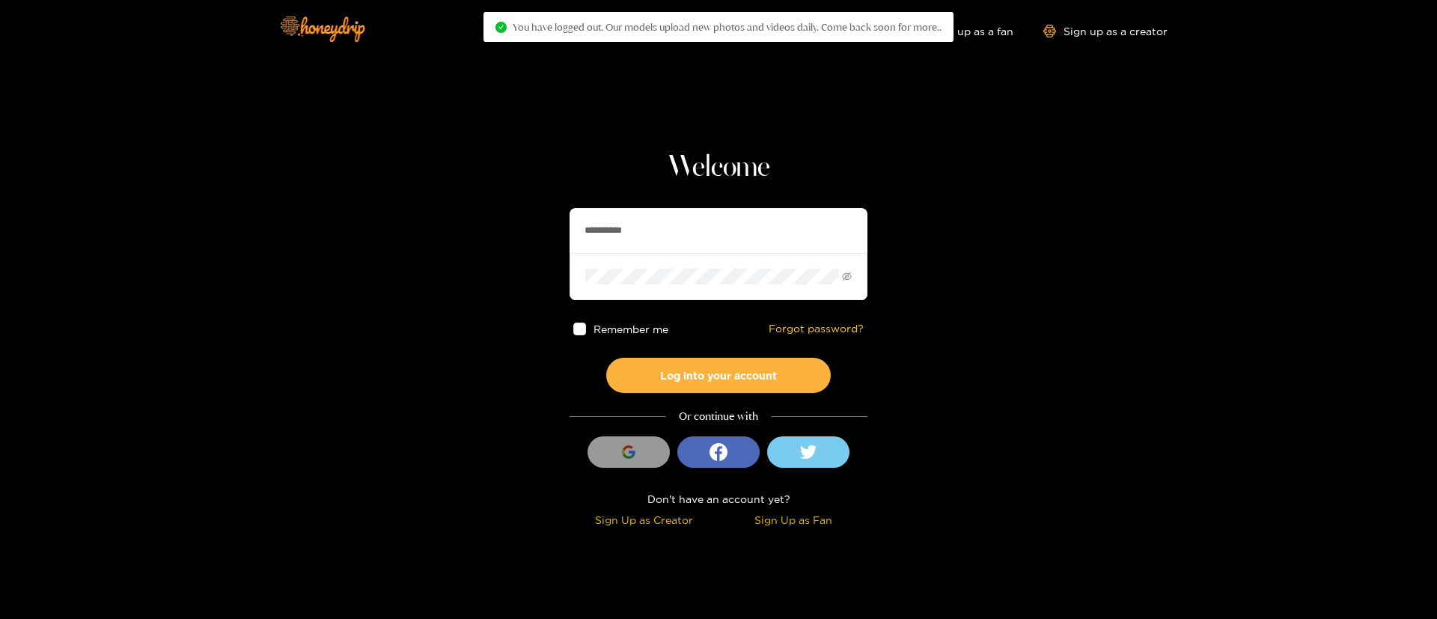 The width and height of the screenshot is (1437, 619). What do you see at coordinates (501, 27) in the screenshot?
I see `span: check-circle` at bounding box center [501, 27].